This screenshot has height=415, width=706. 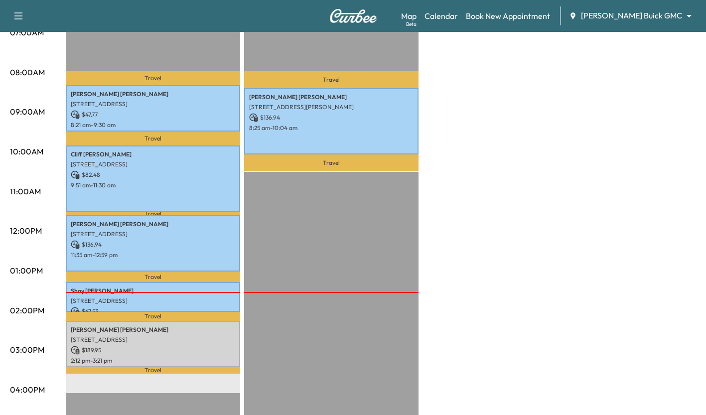 What do you see at coordinates (26, 151) in the screenshot?
I see `p: 10:00AM` at bounding box center [26, 151].